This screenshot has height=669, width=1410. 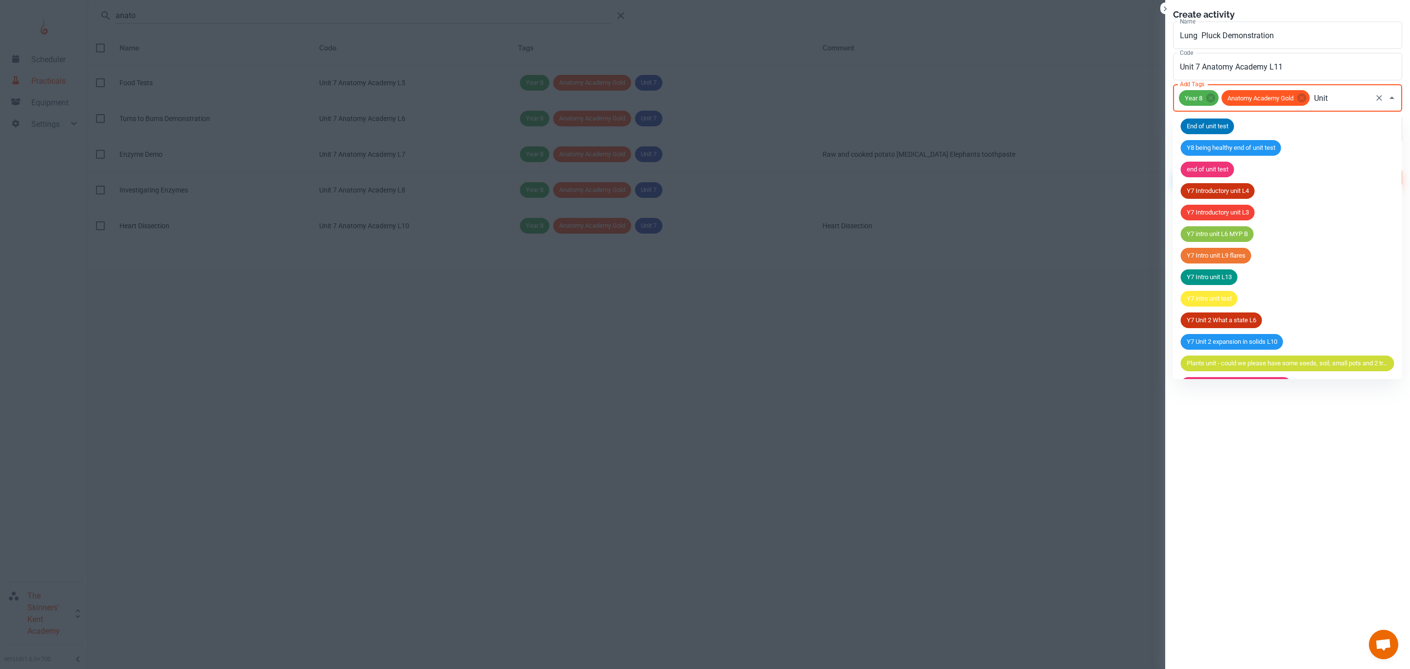 I want to click on span: Plants unit - could we please have some seeds, soil, small pots and 2 trays for a window ledge, so click(x=1288, y=363).